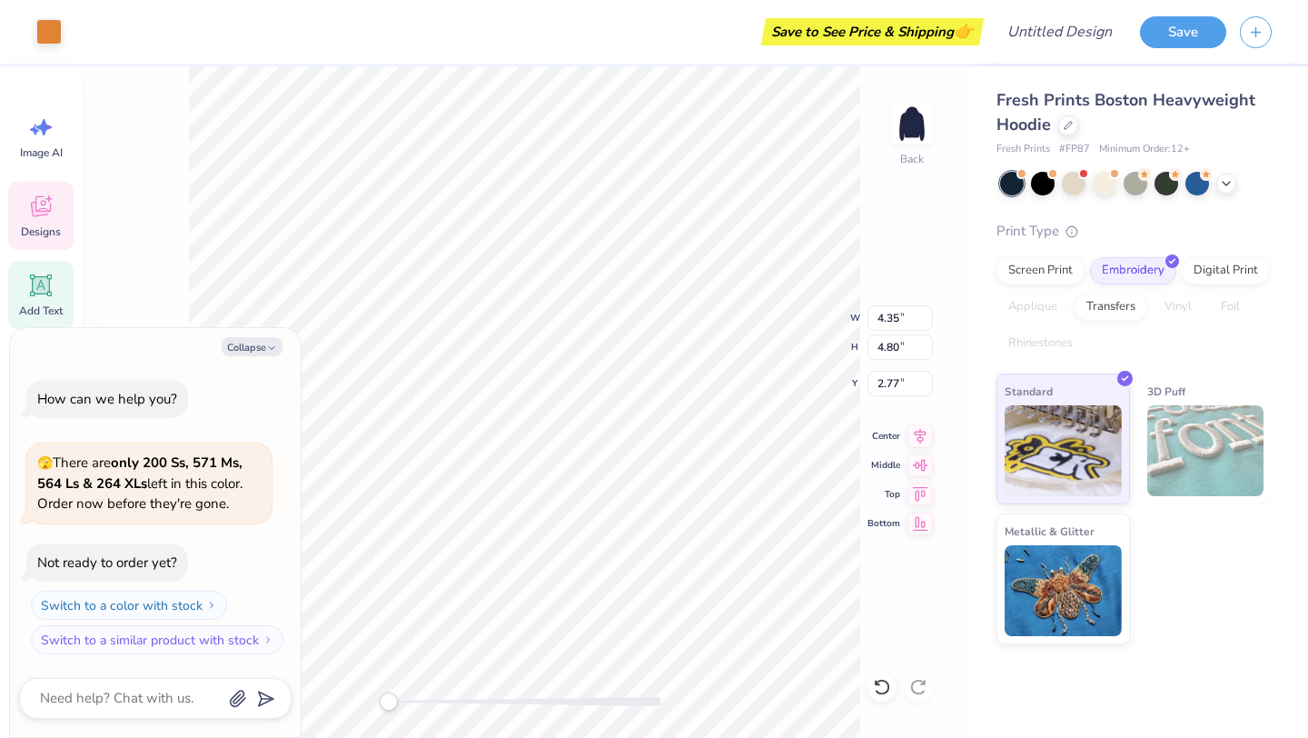  What do you see at coordinates (912, 159) in the screenshot?
I see `div: Back` at bounding box center [912, 159].